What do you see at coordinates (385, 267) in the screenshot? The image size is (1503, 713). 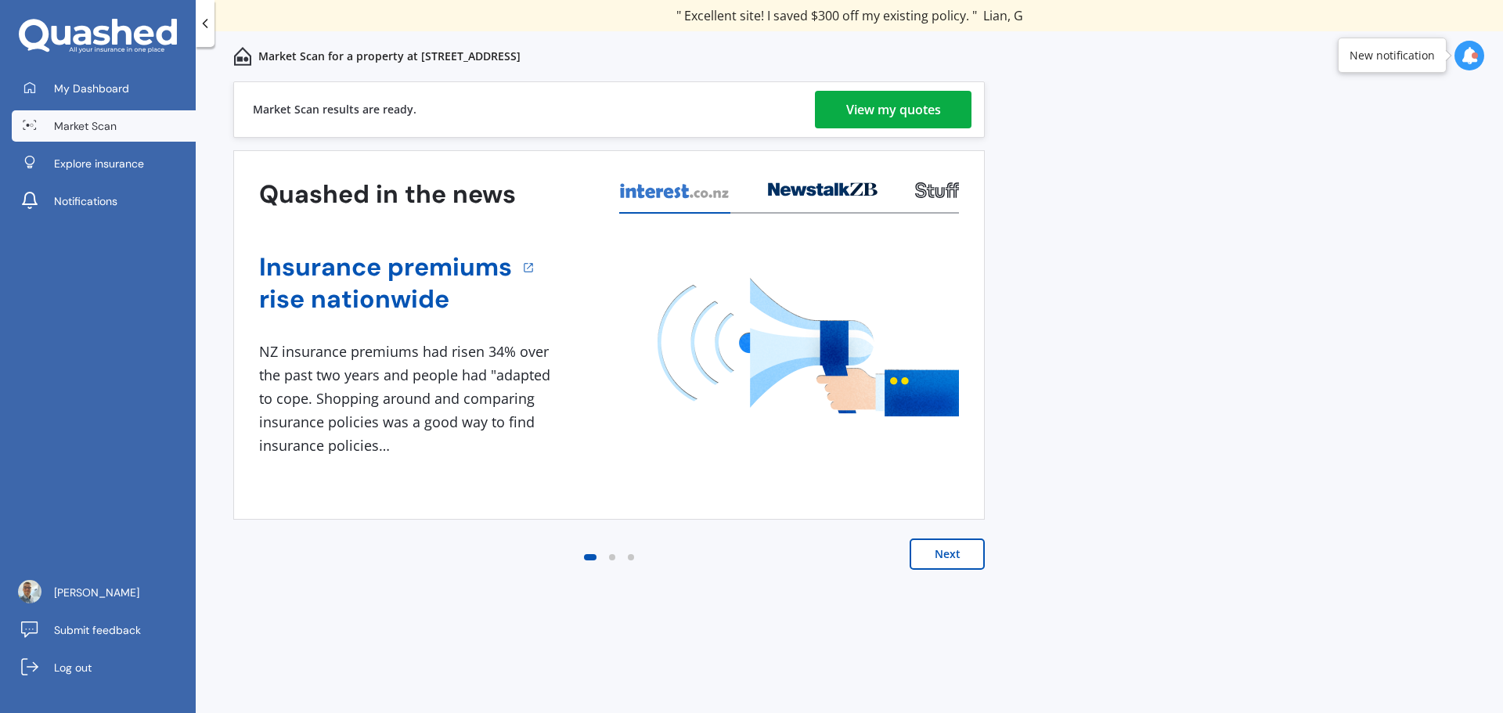 I see `h4: Insurance premiums` at bounding box center [385, 267].